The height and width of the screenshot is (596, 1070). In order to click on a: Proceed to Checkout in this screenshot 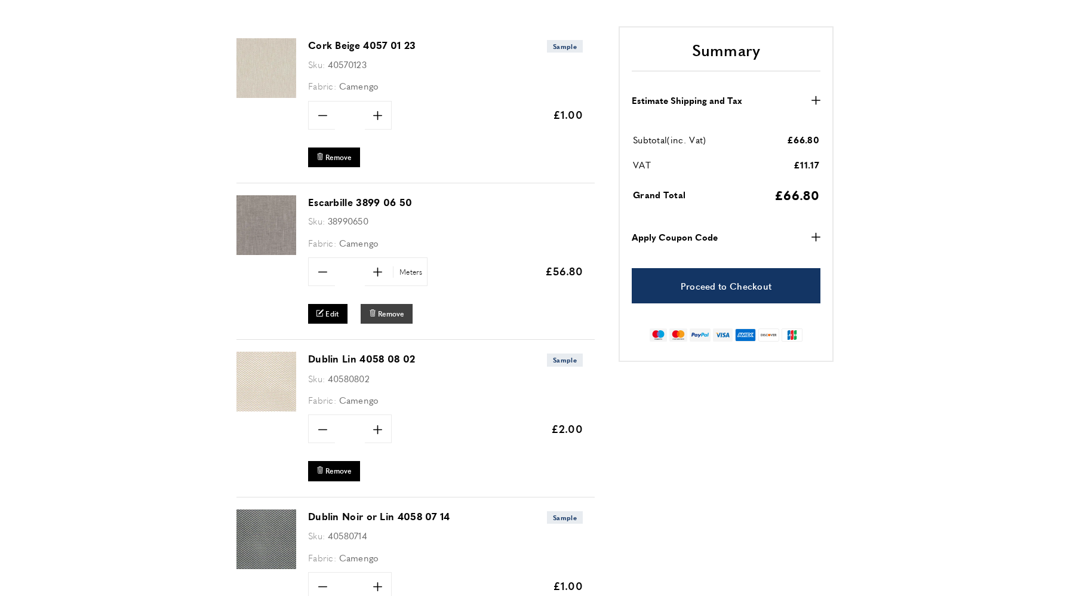, I will do `click(726, 285)`.